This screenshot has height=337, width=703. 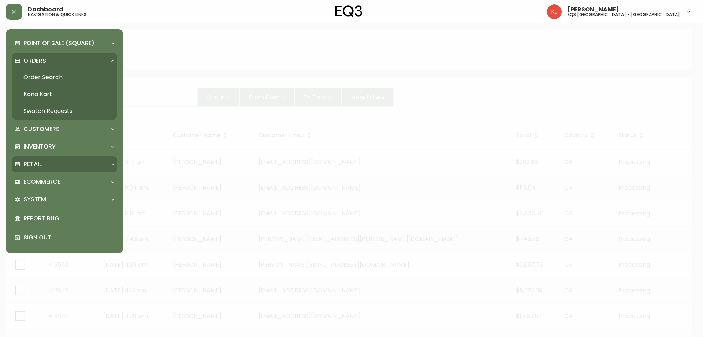 What do you see at coordinates (64, 94) in the screenshot?
I see `a: Kona Kart` at bounding box center [64, 94].